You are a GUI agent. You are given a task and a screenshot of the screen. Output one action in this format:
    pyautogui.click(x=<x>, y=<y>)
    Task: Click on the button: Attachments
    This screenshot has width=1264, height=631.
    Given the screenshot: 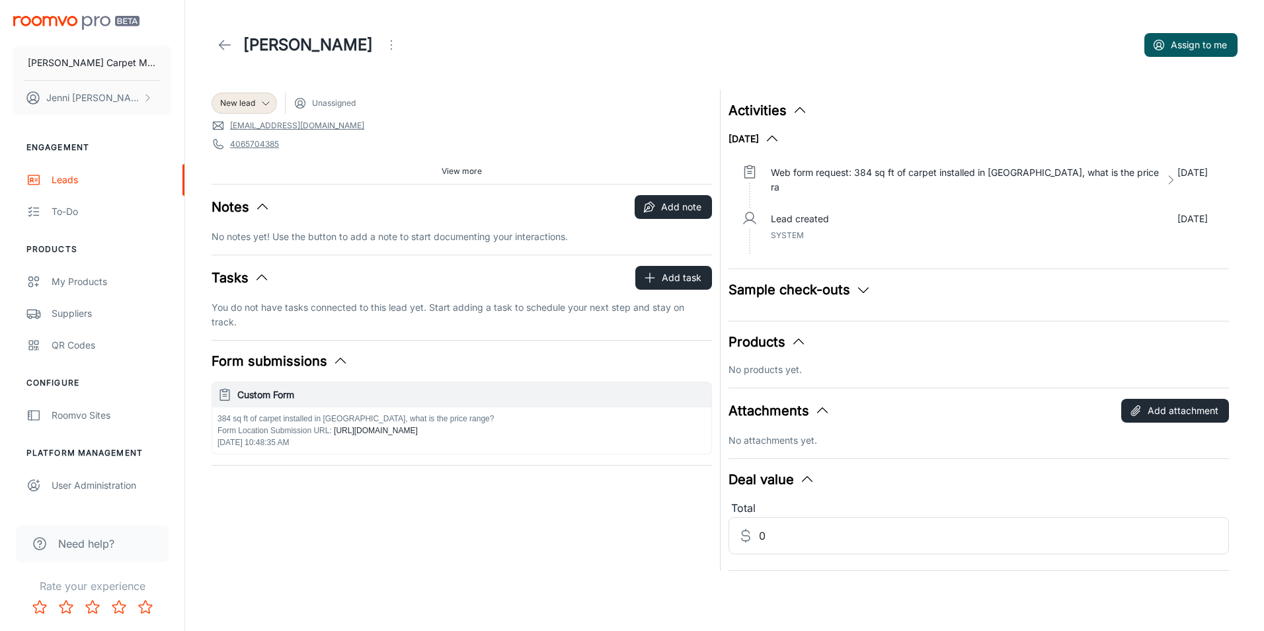 What is the action you would take?
    pyautogui.click(x=780, y=411)
    